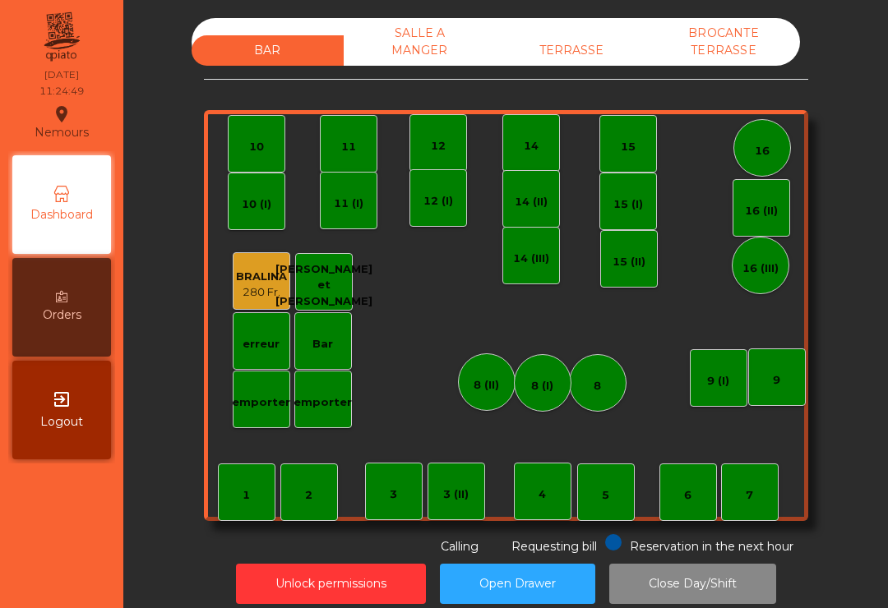 Image resolution: width=888 pixels, height=608 pixels. Describe the element at coordinates (776, 381) in the screenshot. I see `div: 9` at that location.